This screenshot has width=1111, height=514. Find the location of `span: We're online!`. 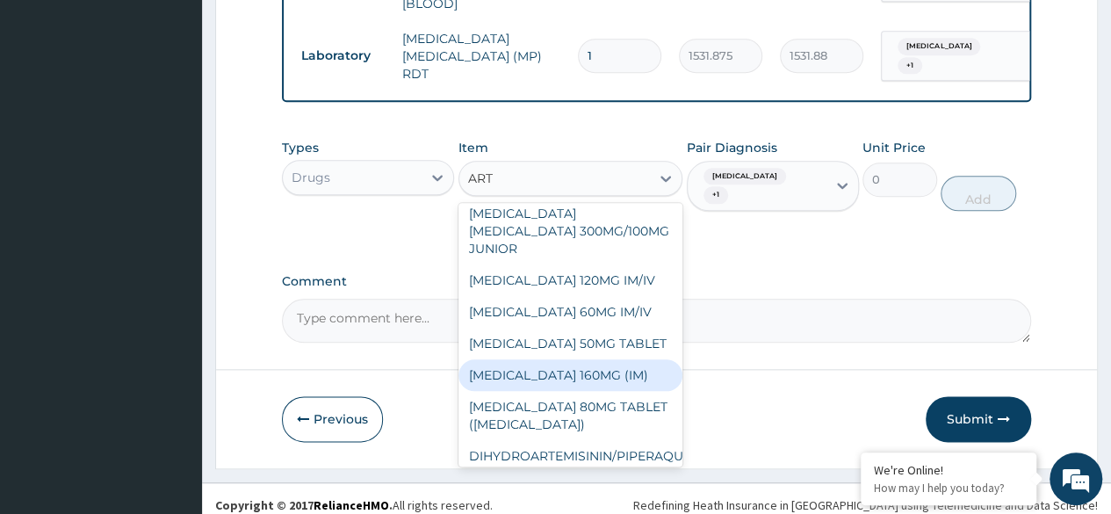

span: We're online! is located at coordinates (172, 237).